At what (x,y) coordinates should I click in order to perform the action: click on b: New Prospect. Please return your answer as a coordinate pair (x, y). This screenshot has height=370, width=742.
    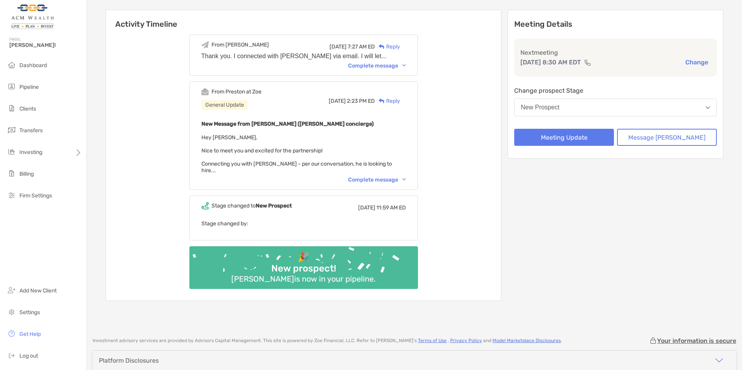
    Looking at the image, I should click on (273, 206).